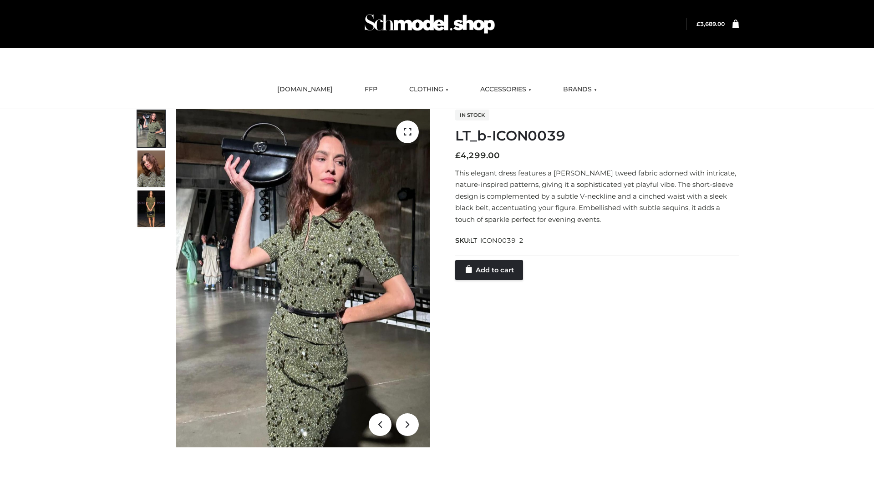  I want to click on img: Screenshot-2024-10-29-at-7.00.09%E2%80%AFPM.jpg, so click(151, 209).